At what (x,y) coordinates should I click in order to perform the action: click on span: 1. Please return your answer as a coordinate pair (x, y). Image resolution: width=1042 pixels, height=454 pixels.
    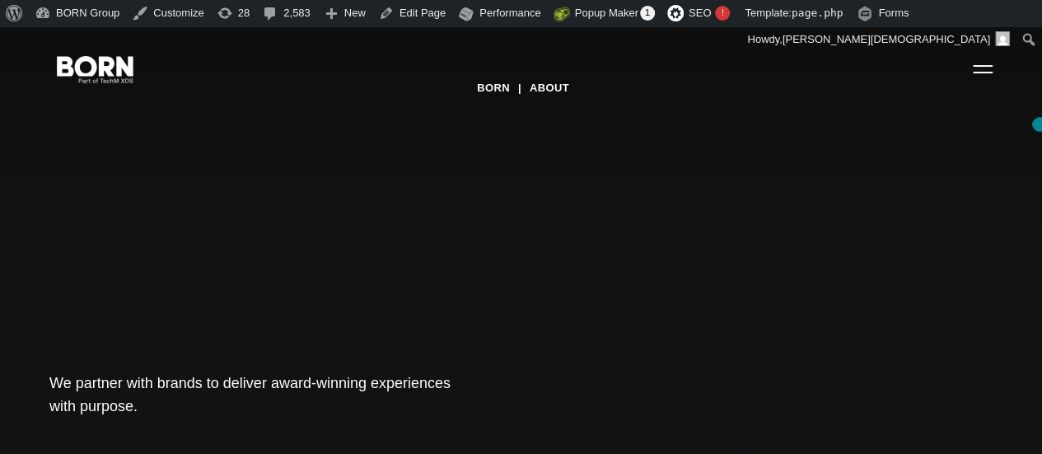
    Looking at the image, I should click on (648, 13).